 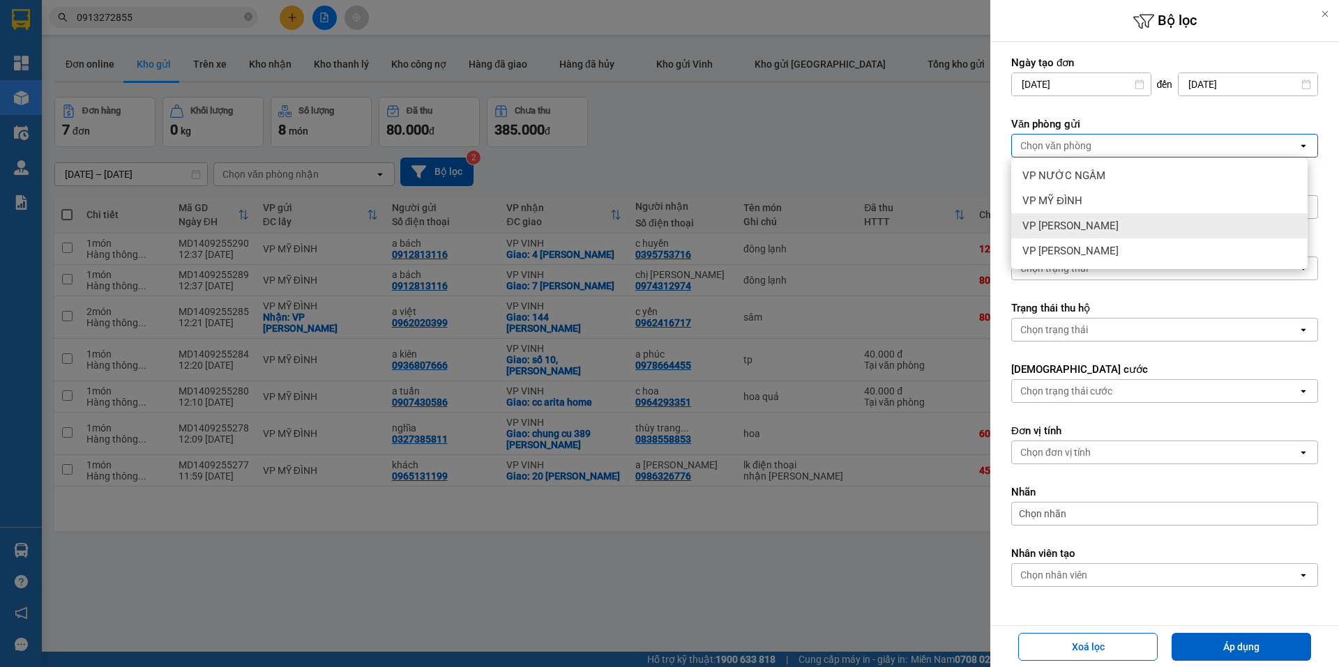 What do you see at coordinates (1056, 146) in the screenshot?
I see `div: Chọn văn phòng` at bounding box center [1056, 146].